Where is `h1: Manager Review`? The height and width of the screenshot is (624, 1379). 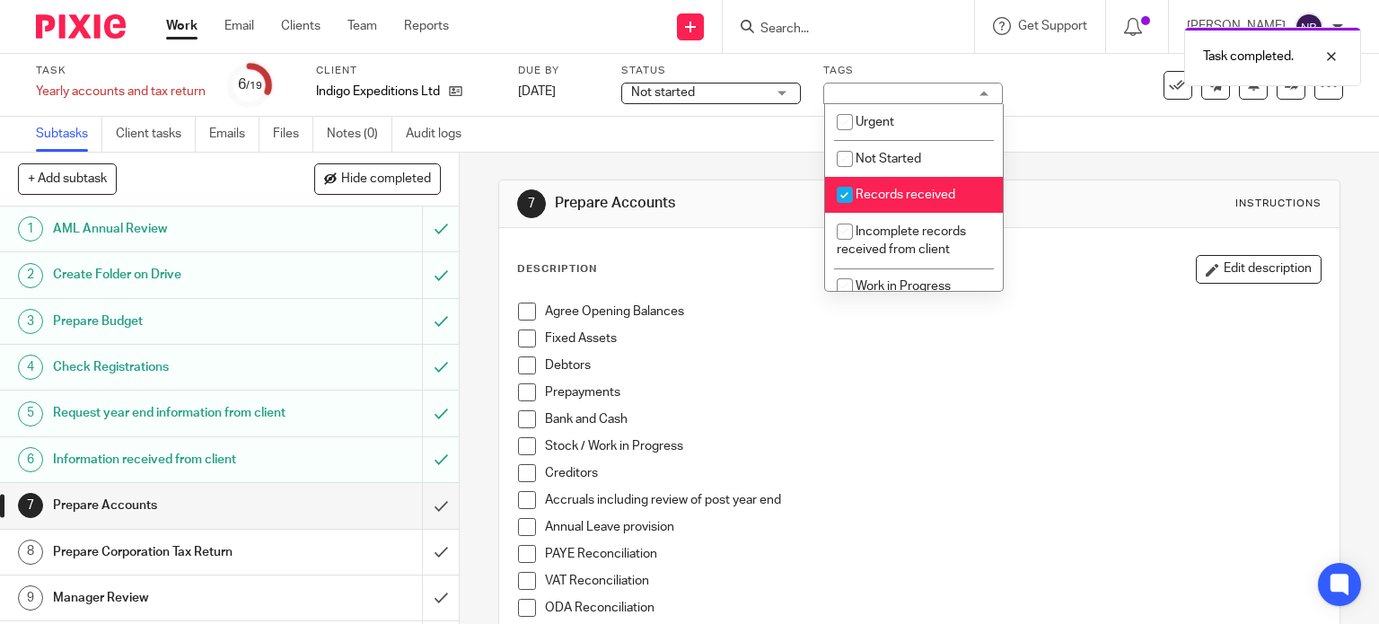
h1: Manager Review is located at coordinates (170, 598).